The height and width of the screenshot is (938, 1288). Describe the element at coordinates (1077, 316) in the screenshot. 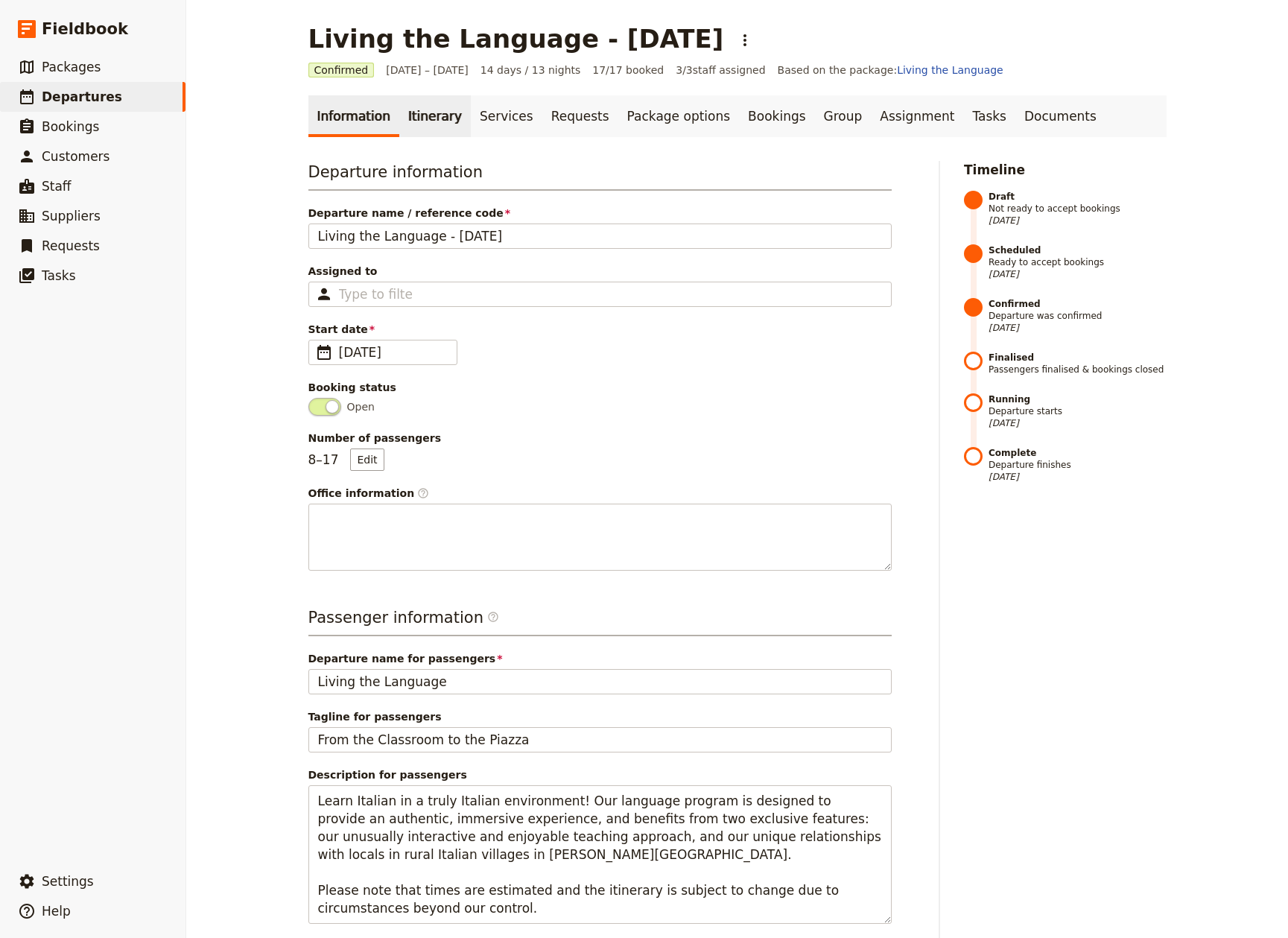

I see `span: Departure was confirmed` at that location.